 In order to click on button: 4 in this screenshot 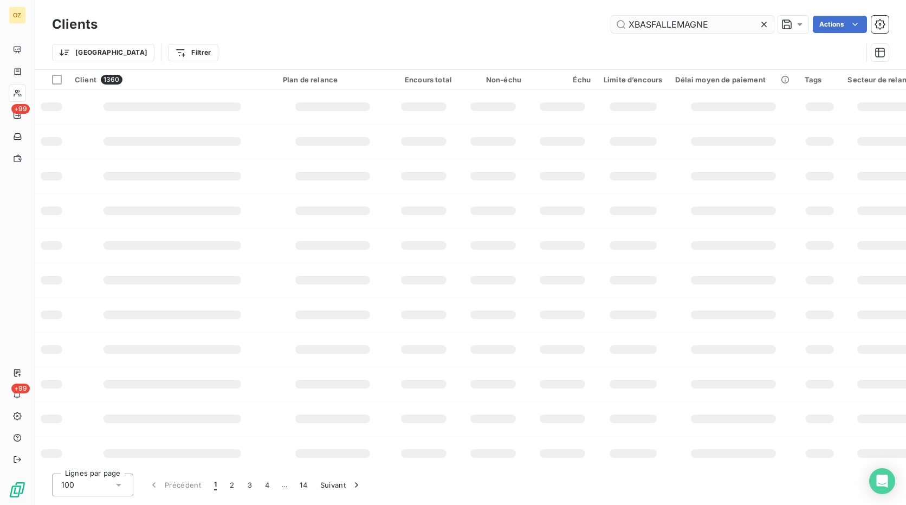, I will do `click(267, 485)`.